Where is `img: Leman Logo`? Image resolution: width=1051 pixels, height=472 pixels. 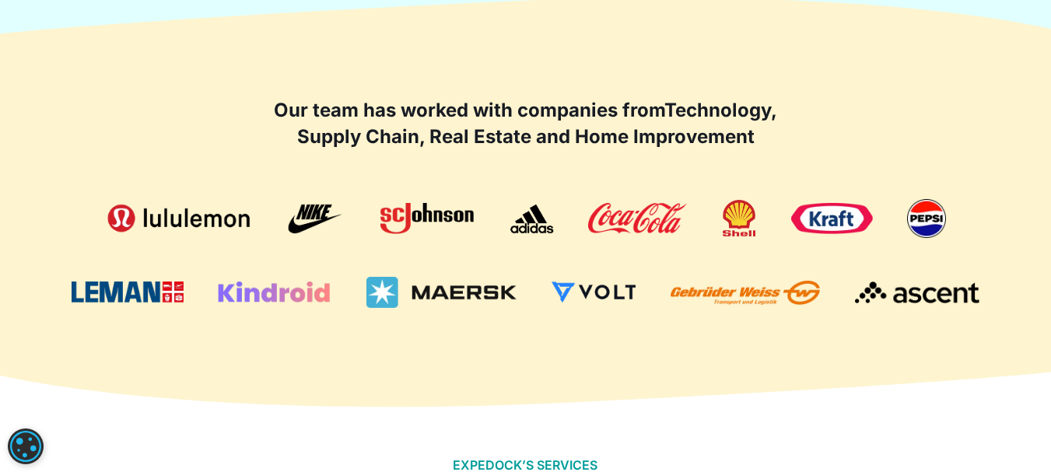 img: Leman Logo is located at coordinates (127, 292).